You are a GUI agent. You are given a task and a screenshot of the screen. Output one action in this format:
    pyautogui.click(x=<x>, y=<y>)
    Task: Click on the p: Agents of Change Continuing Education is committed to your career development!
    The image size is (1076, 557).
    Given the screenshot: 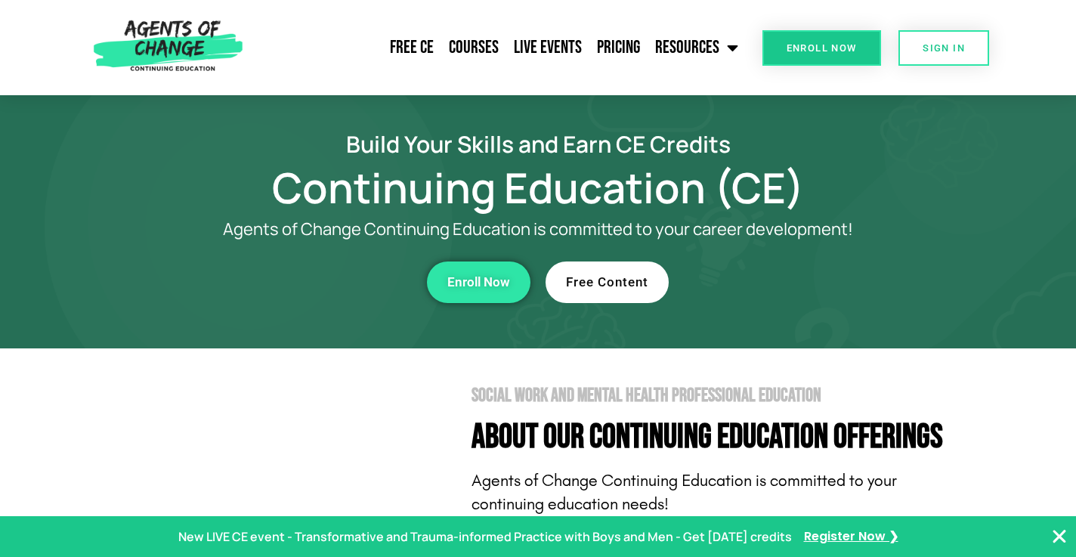 What is the action you would take?
    pyautogui.click(x=538, y=229)
    